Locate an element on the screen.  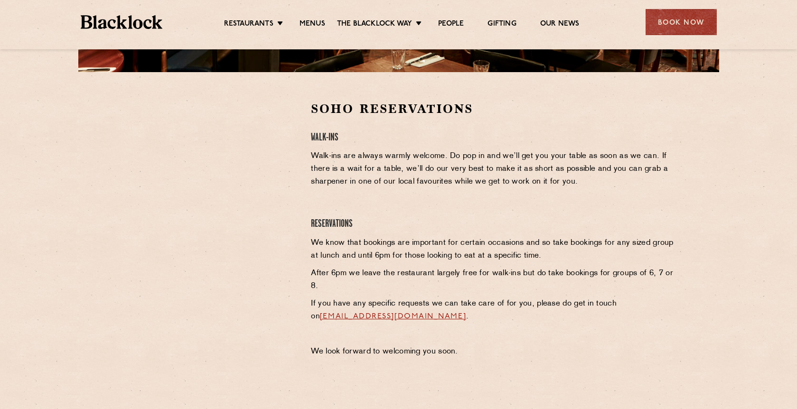
a: Menus is located at coordinates (312, 25).